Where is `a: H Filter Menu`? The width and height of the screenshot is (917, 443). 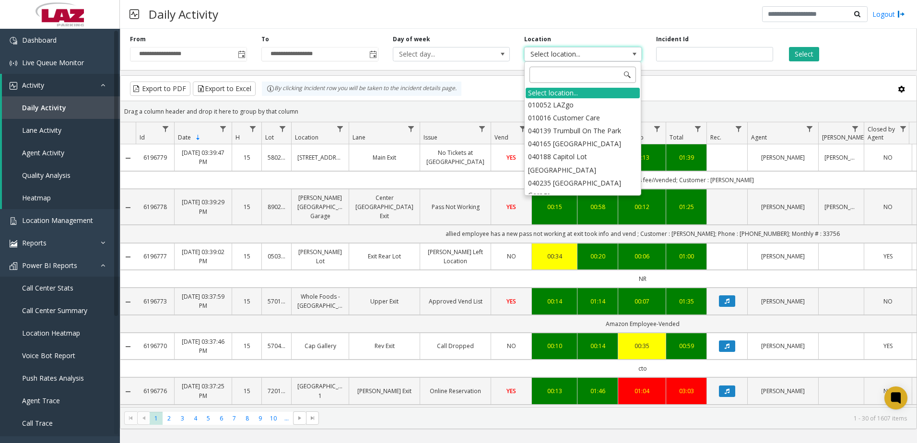 a: H Filter Menu is located at coordinates (253, 128).